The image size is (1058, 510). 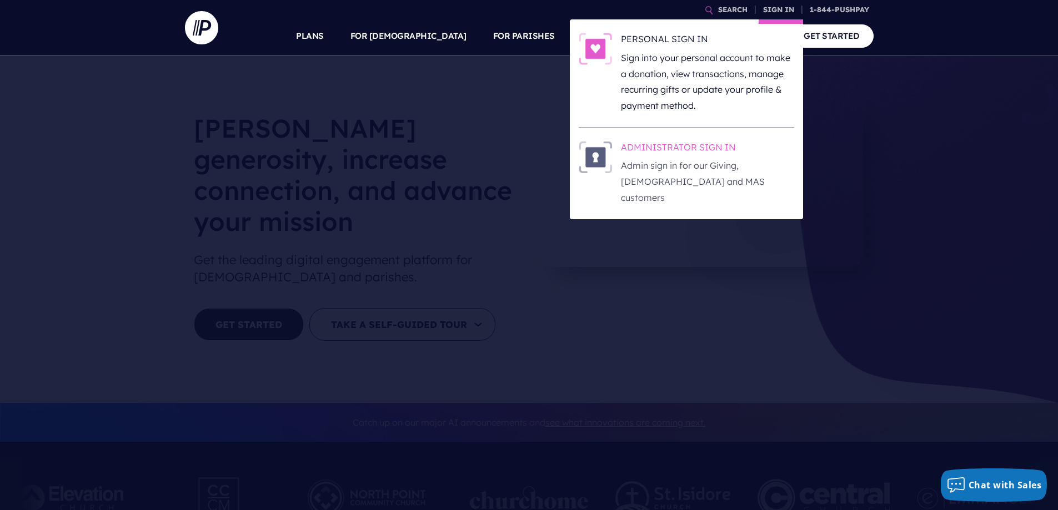 What do you see at coordinates (686, 173) in the screenshot?
I see `a: ADMINISTRATOR SIGN IN - Illustration ADMINISTRATOR SIGN IN Admin sign in for our Giving, [DEMOGRA...` at bounding box center [686, 173].